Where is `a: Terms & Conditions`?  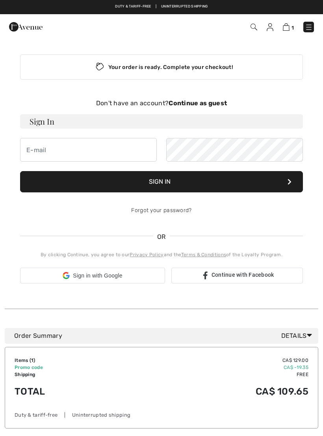
a: Terms & Conditions is located at coordinates (204, 255).